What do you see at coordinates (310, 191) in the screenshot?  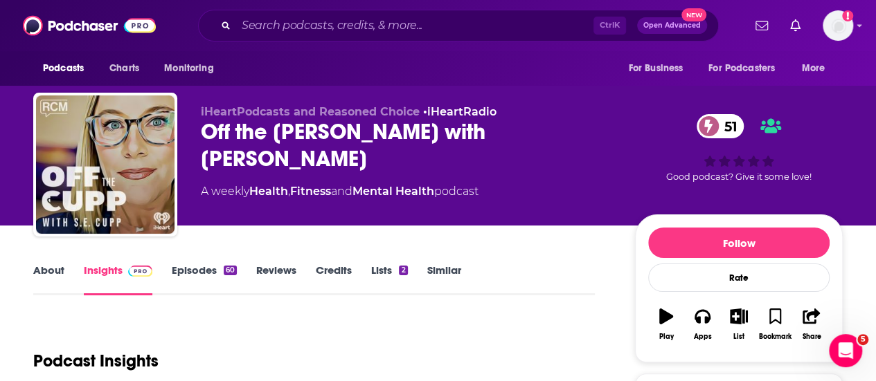 I see `a: Fitness` at bounding box center [310, 191].